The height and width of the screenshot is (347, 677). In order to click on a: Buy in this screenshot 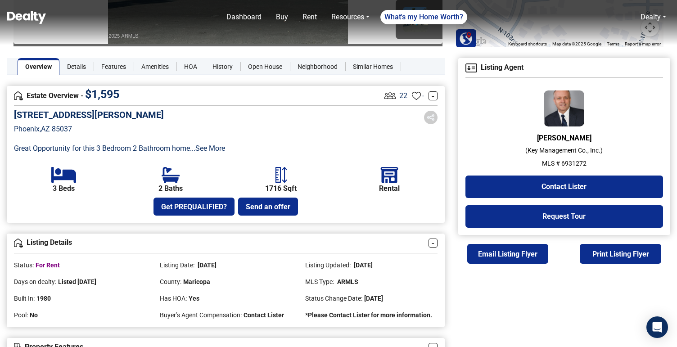, I will do `click(282, 17)`.